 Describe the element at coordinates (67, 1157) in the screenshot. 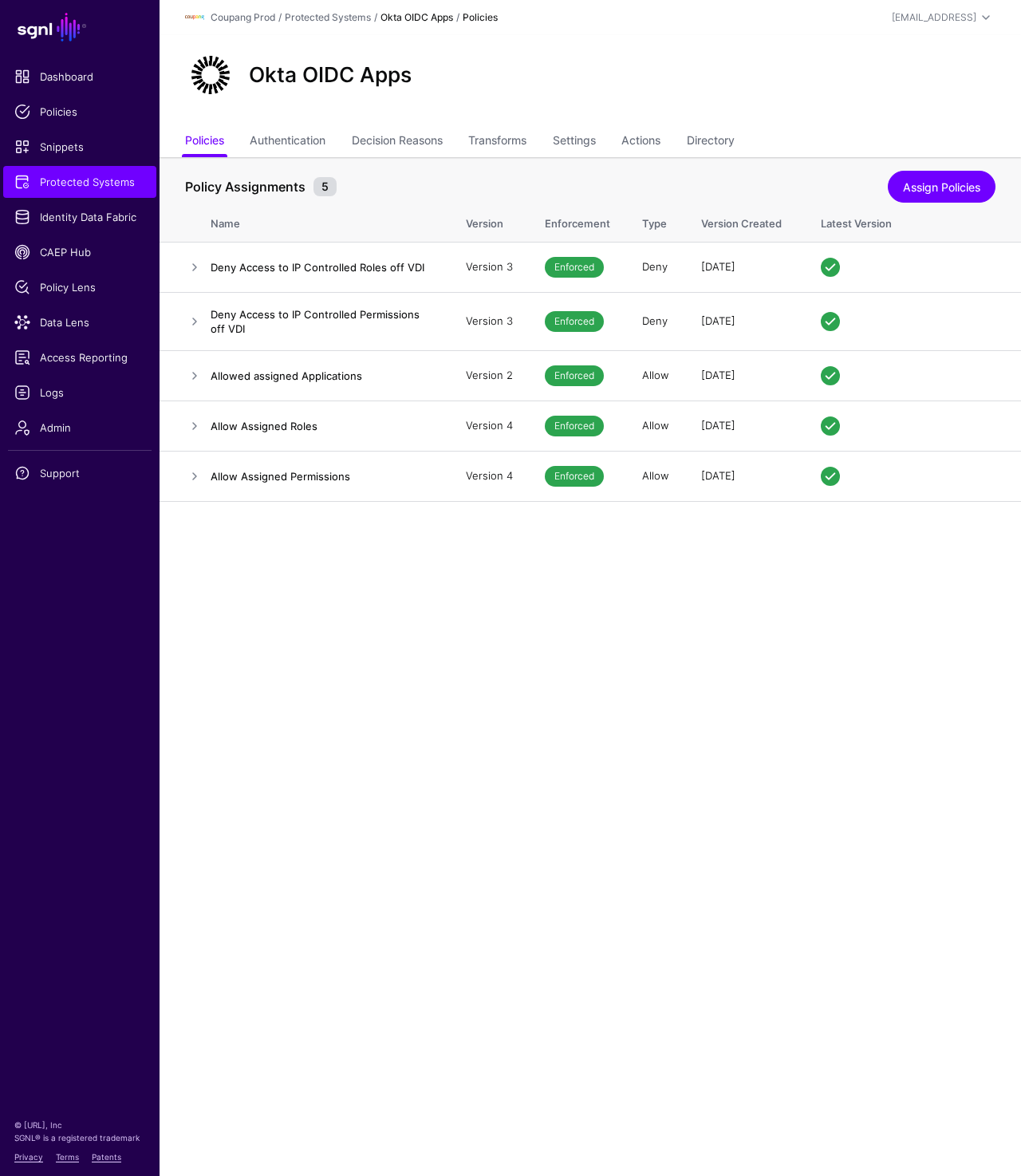

I see `a: Terms` at that location.